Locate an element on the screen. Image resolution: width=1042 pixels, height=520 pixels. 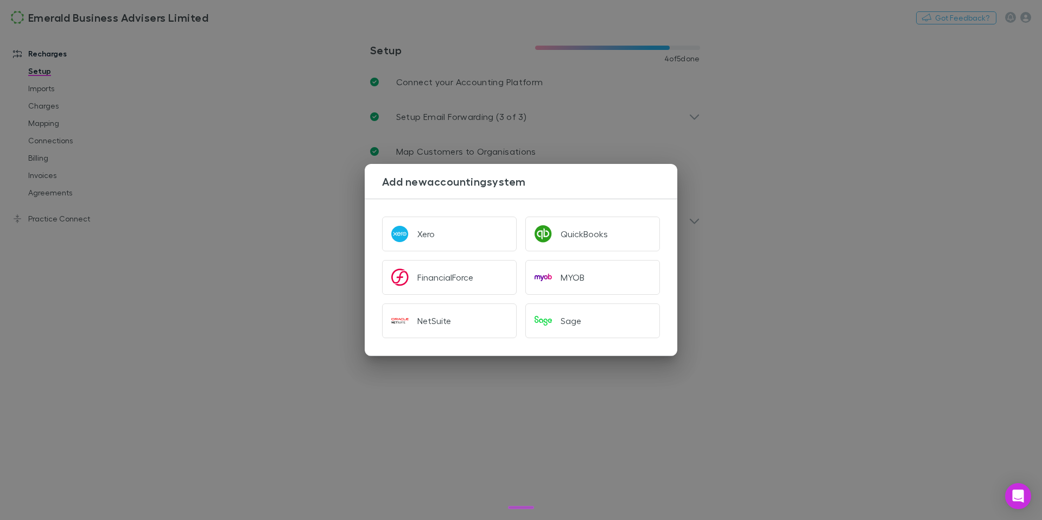
button: Sage is located at coordinates (593, 321).